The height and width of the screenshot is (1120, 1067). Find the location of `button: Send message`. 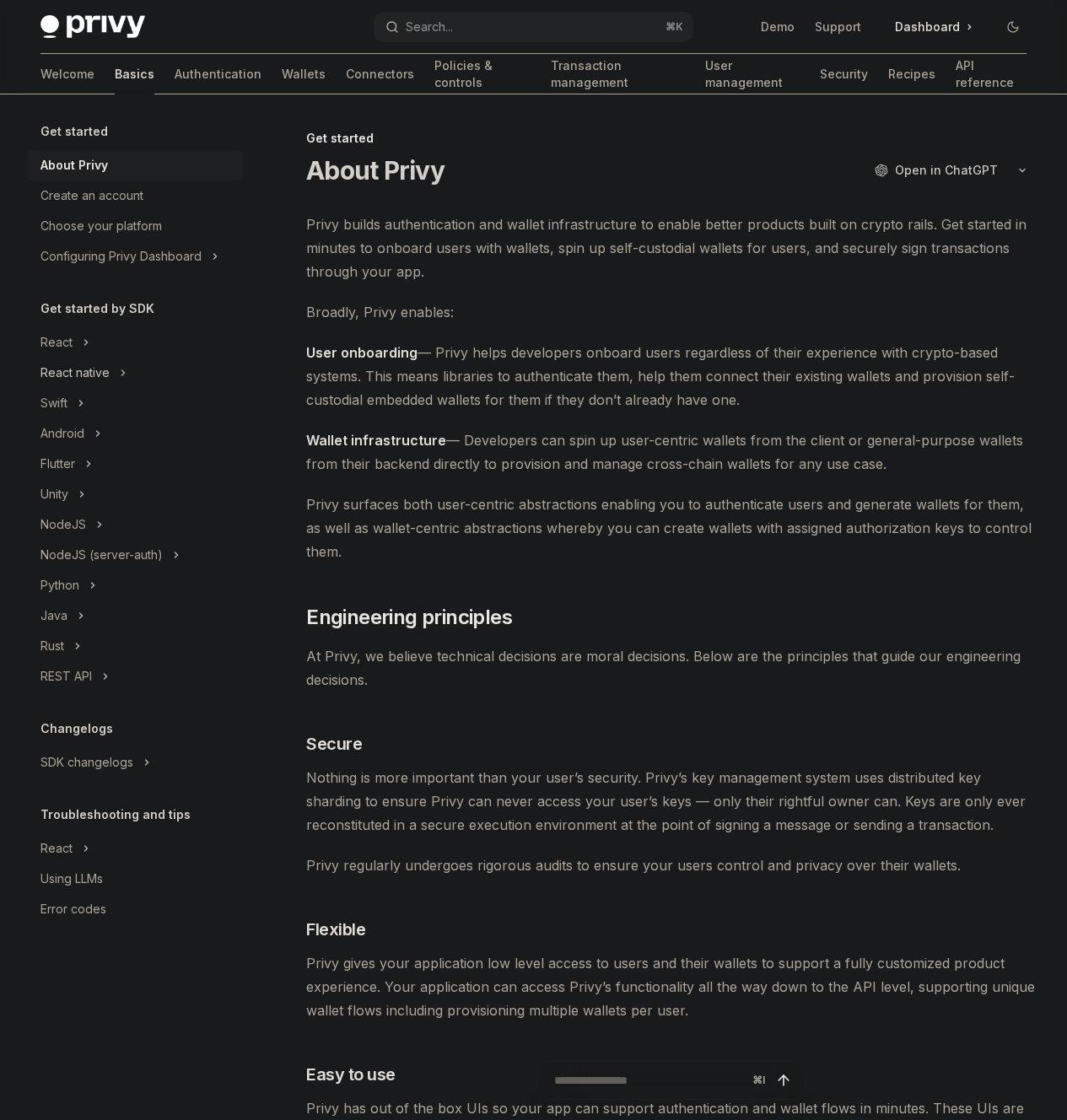

button: Send message is located at coordinates (784, 1080).